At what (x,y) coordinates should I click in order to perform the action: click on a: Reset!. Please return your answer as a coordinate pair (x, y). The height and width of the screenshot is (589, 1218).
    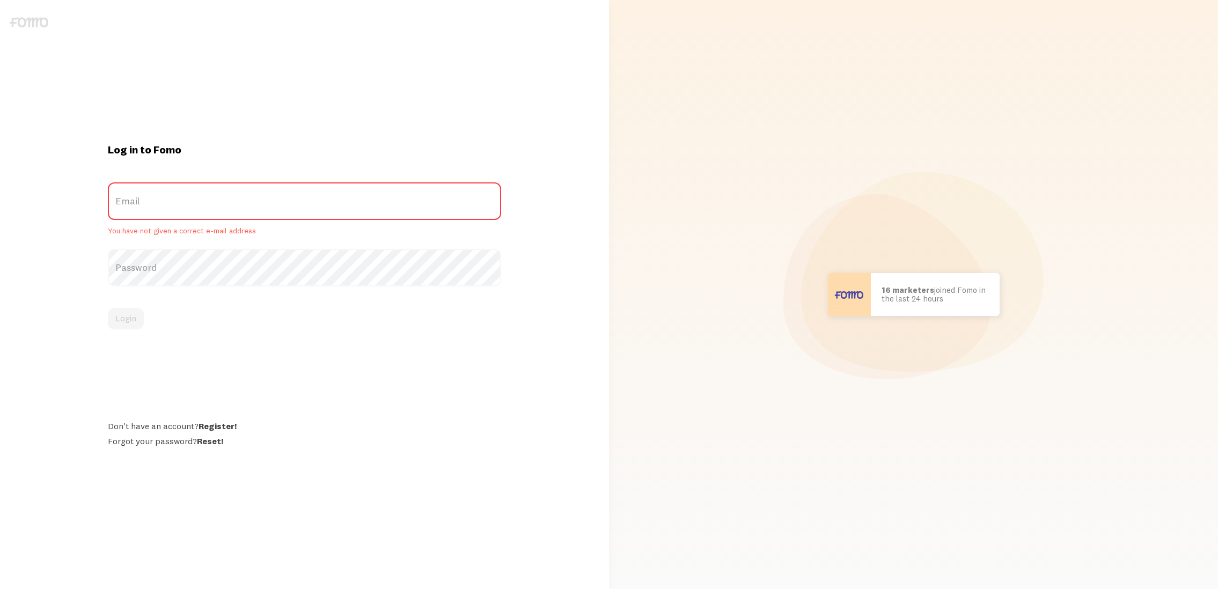
    Looking at the image, I should click on (210, 441).